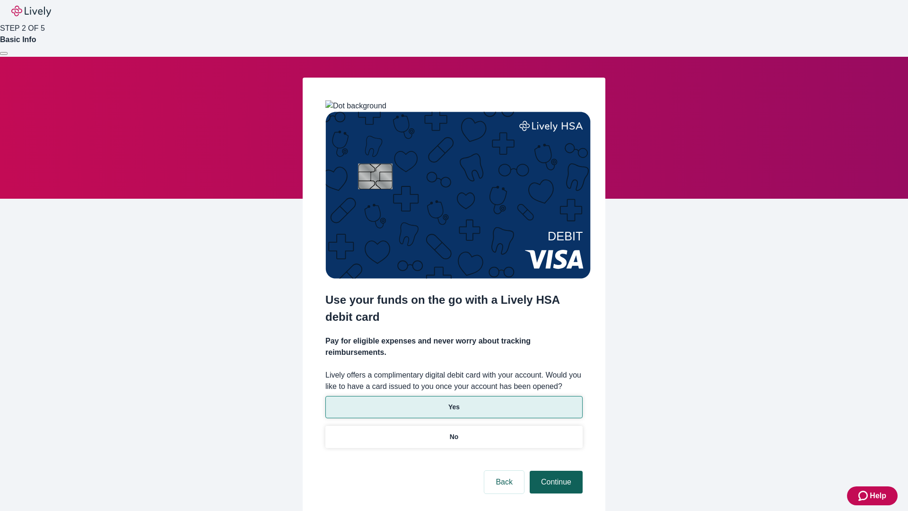  What do you see at coordinates (864, 496) in the screenshot?
I see `svg: Zendesk support icon` at bounding box center [864, 496].